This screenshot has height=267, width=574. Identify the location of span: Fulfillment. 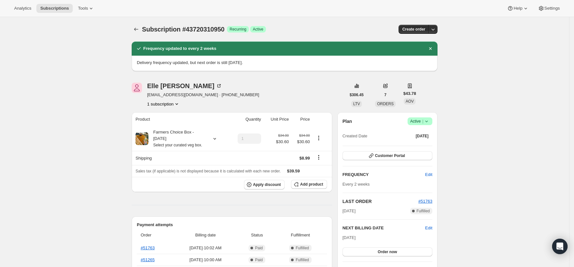
(300, 235).